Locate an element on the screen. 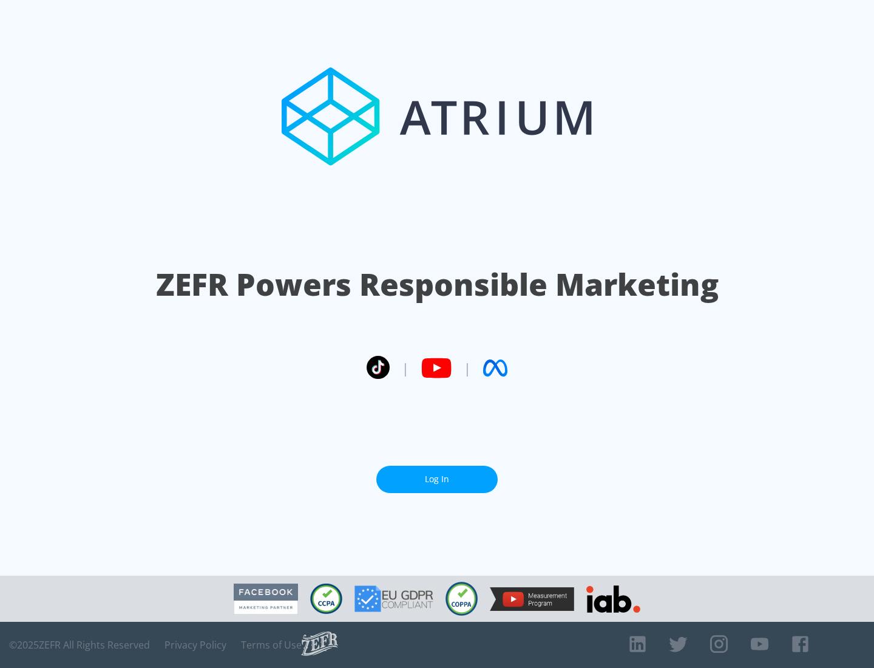  span: © 2025 ZEFR All Rights Reserved is located at coordinates (80, 645).